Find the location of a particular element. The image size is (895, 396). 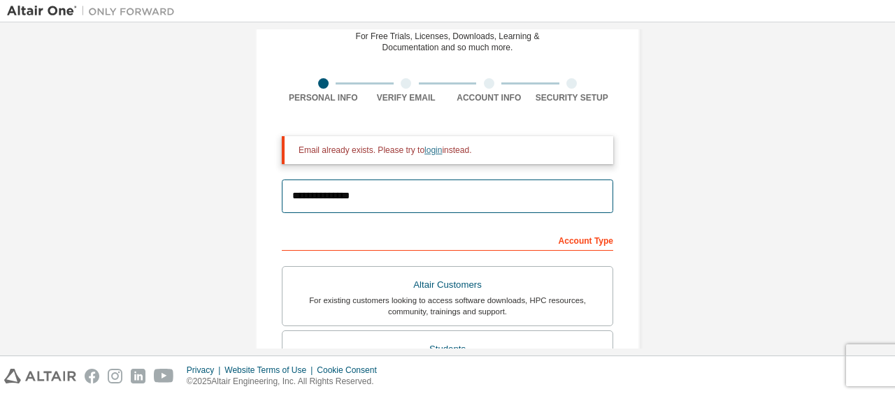

div: Privacy is located at coordinates (205, 370).